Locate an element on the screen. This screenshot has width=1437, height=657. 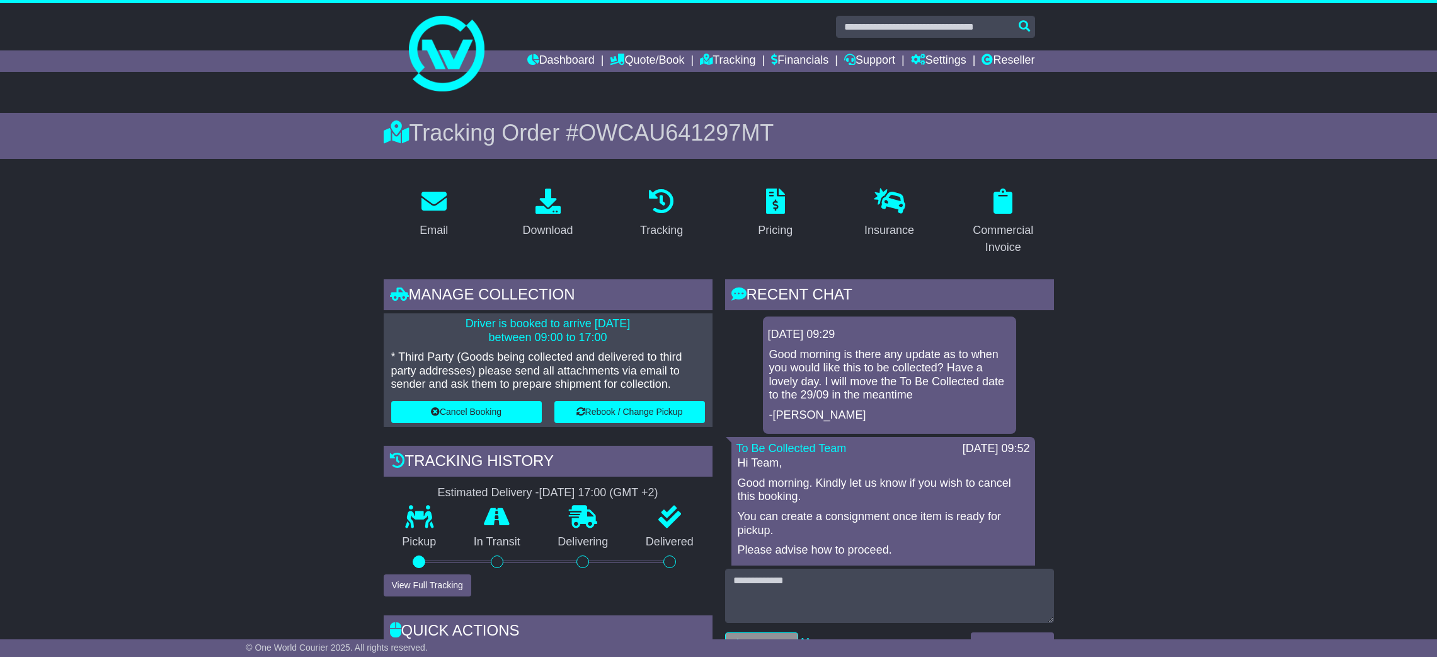
div: Download is located at coordinates (548, 230).